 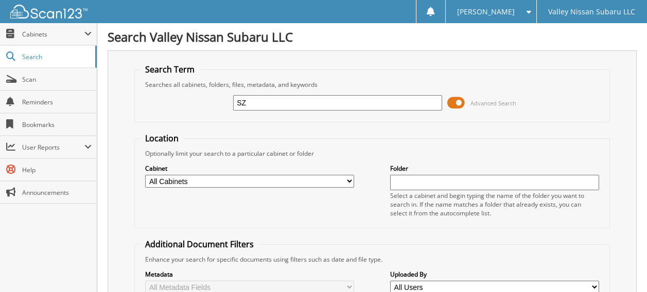 I want to click on legend: Search Term, so click(x=170, y=69).